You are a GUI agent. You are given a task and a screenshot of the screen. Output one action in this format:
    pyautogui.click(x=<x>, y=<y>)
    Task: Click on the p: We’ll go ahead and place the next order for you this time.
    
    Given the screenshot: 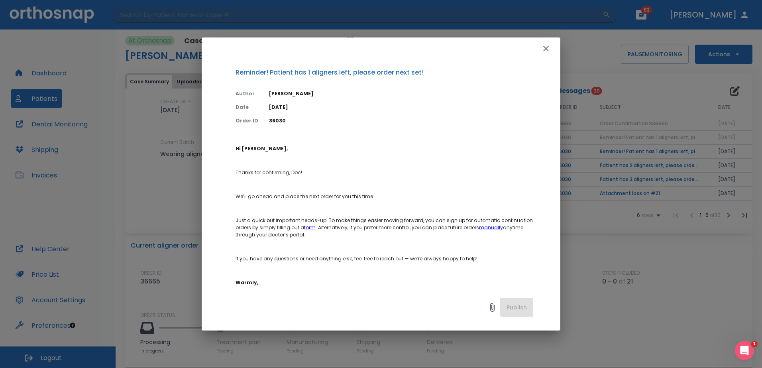 What is the action you would take?
    pyautogui.click(x=384, y=196)
    